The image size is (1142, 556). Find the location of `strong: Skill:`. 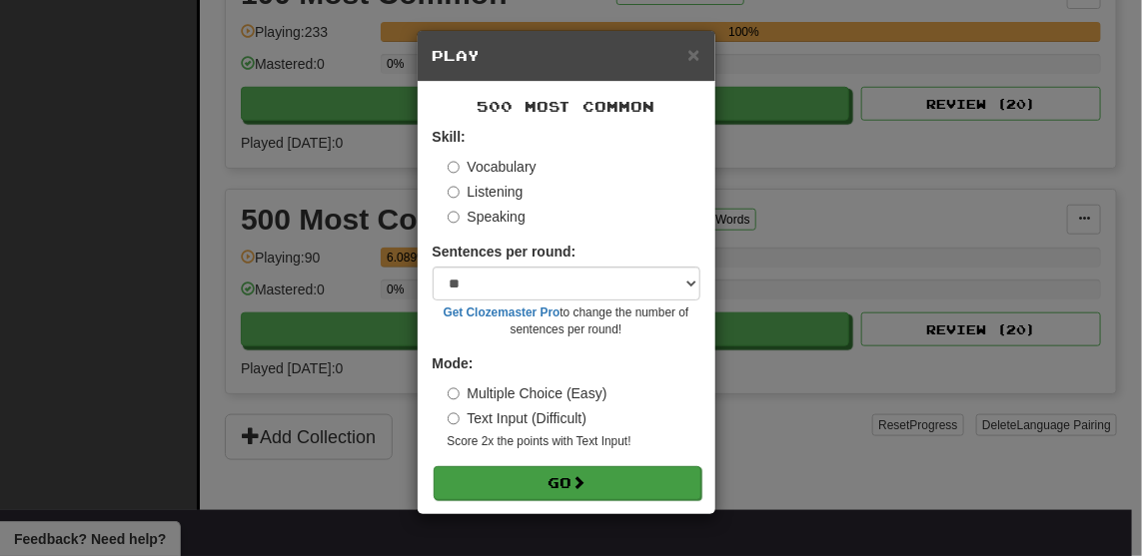

strong: Skill: is located at coordinates (449, 137).